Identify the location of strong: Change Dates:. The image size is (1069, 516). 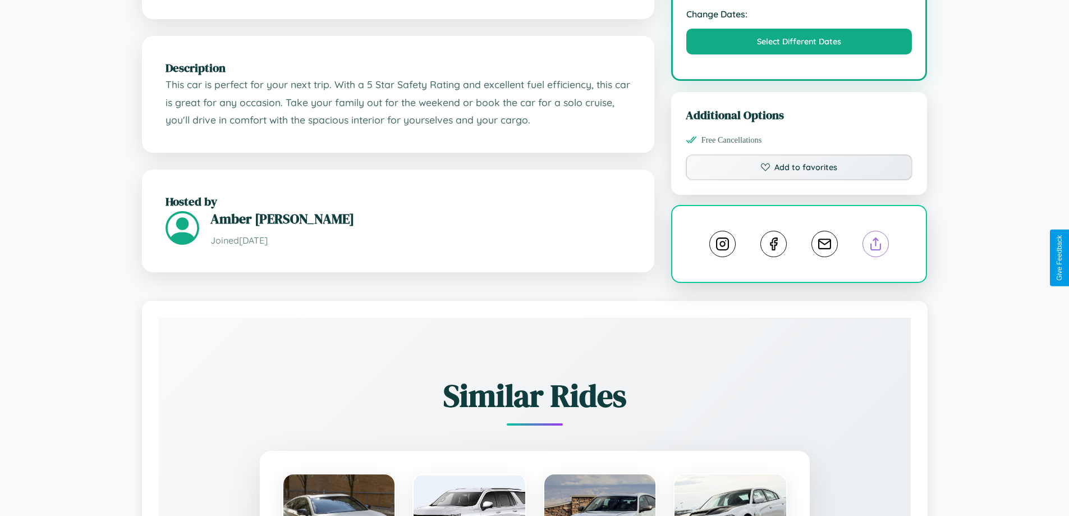
(799, 14).